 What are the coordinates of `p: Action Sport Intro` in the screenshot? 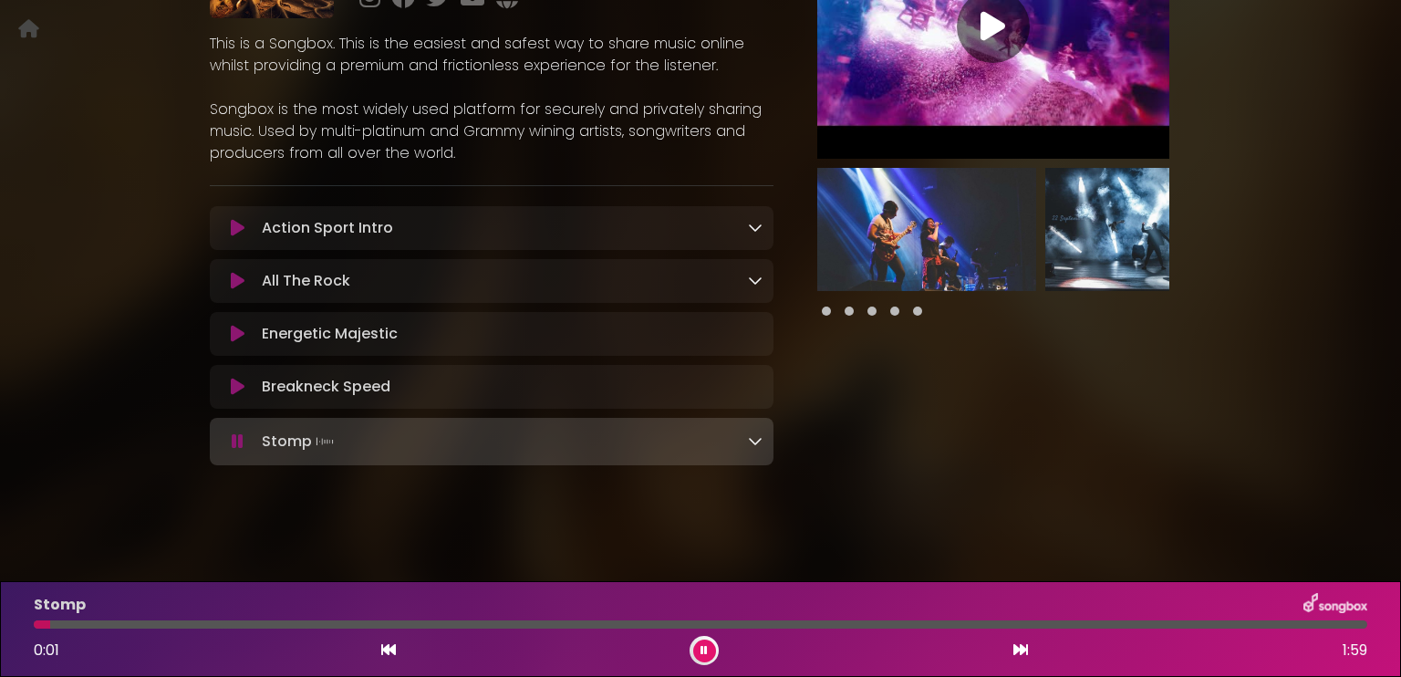 It's located at (327, 228).